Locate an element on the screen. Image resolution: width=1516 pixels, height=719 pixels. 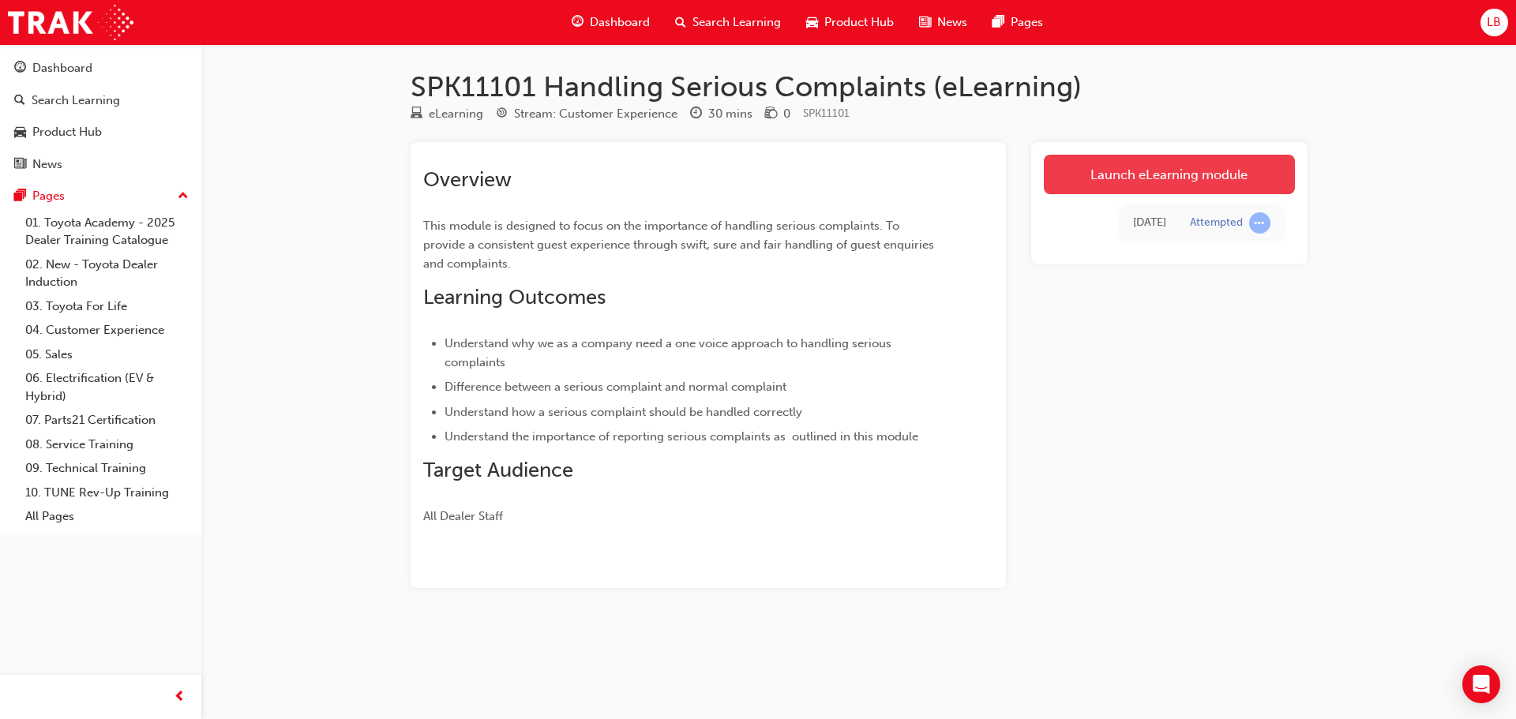
div: Search Learning is located at coordinates (76, 100).